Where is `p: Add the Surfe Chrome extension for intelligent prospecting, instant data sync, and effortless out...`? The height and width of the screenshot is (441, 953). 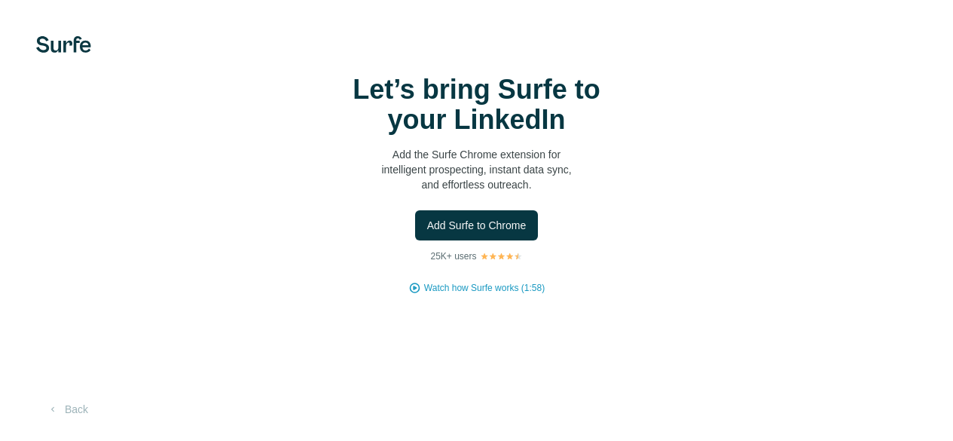 p: Add the Surfe Chrome extension for intelligent prospecting, instant data sync, and effortless out... is located at coordinates (477, 169).